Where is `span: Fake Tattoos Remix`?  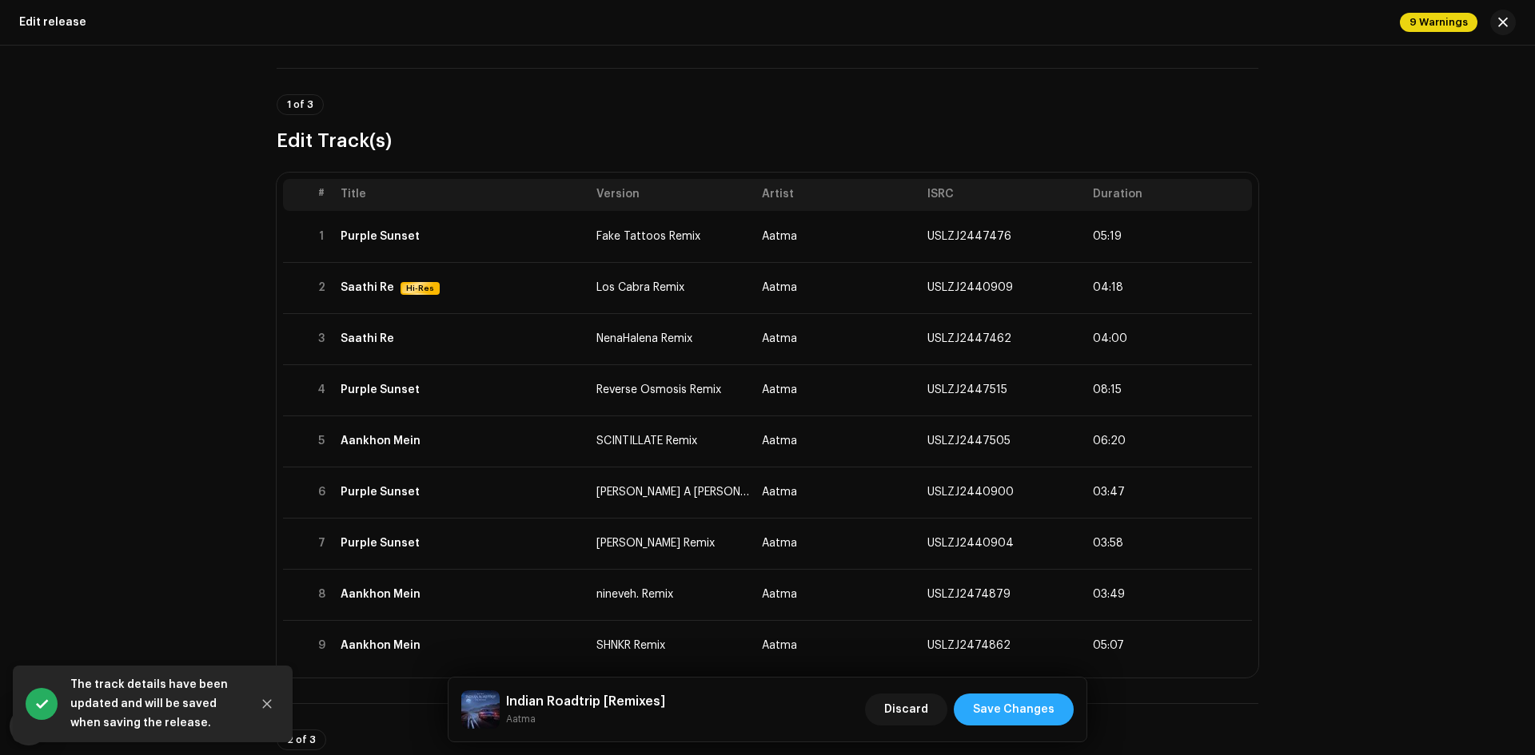
span: Fake Tattoos Remix is located at coordinates (648, 237).